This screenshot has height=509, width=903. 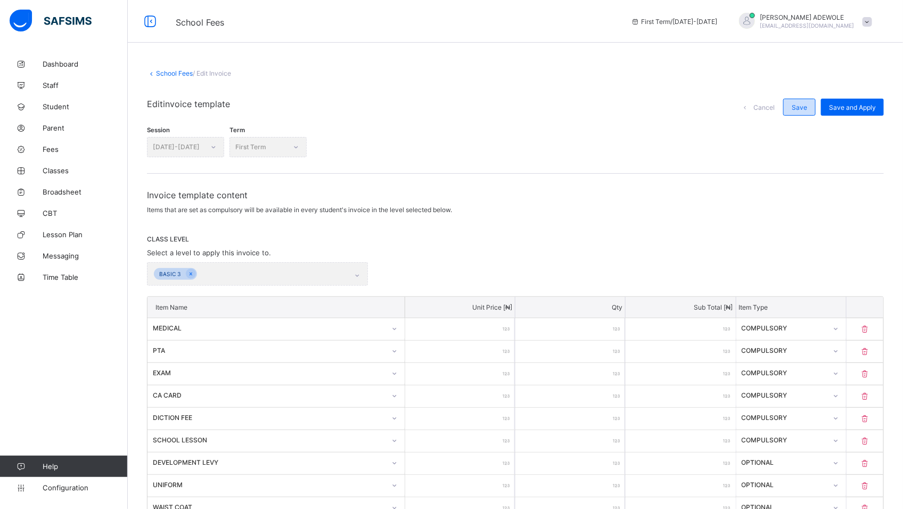 I want to click on span: Save and Apply, so click(x=852, y=107).